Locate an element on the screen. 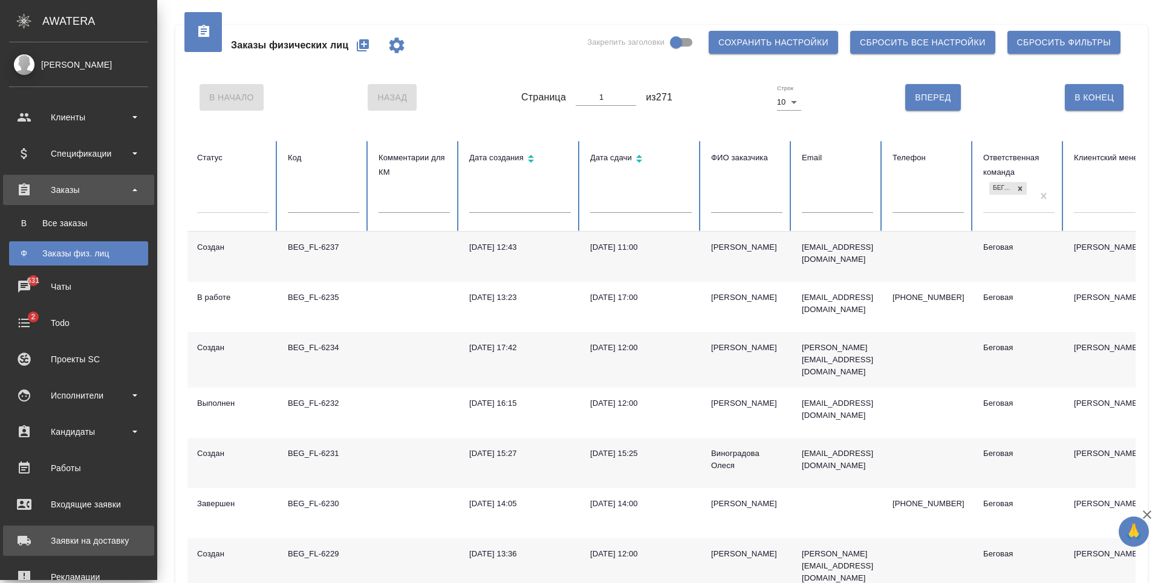 The image size is (1161, 583). div: BEG_FL-6232 is located at coordinates (324, 403).